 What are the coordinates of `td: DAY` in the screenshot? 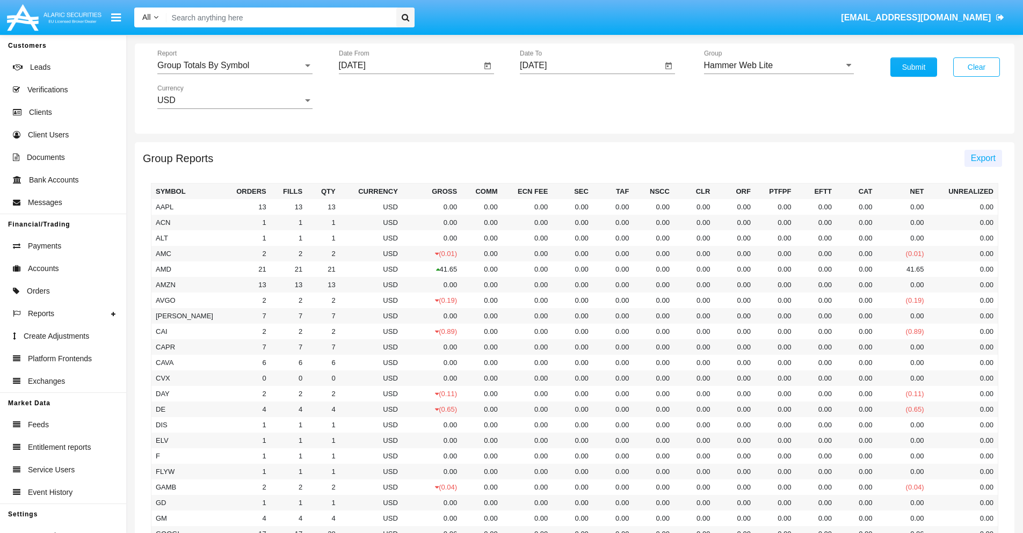 It's located at (186, 394).